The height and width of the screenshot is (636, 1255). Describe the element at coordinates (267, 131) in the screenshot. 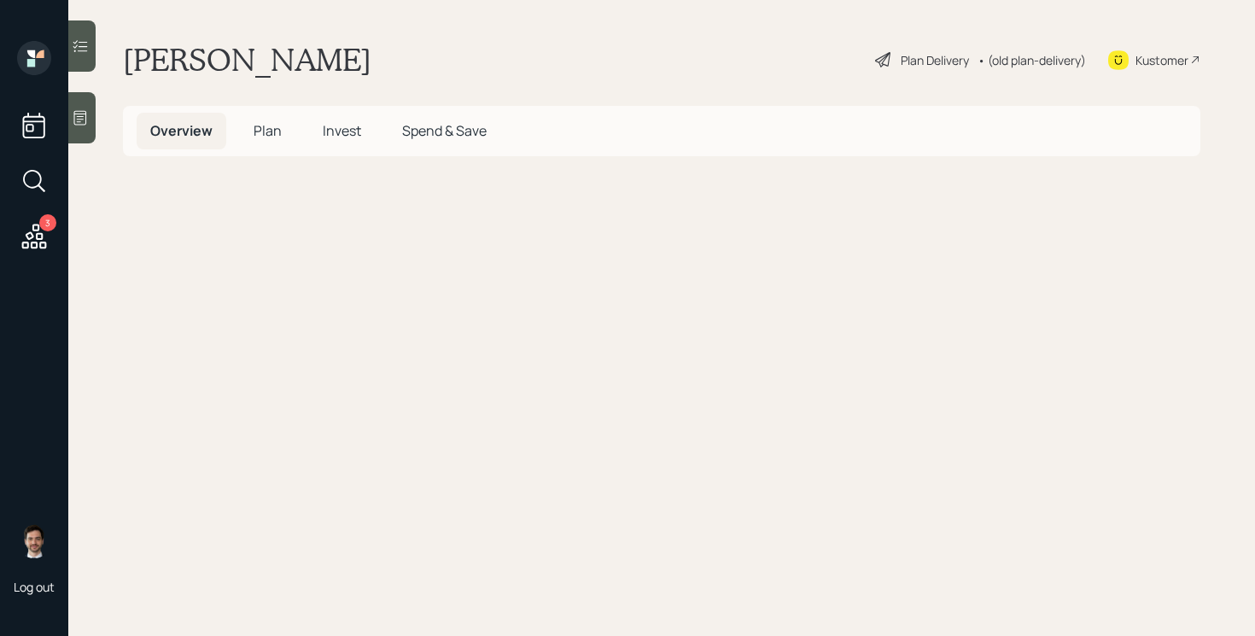

I see `span: Plan` at that location.